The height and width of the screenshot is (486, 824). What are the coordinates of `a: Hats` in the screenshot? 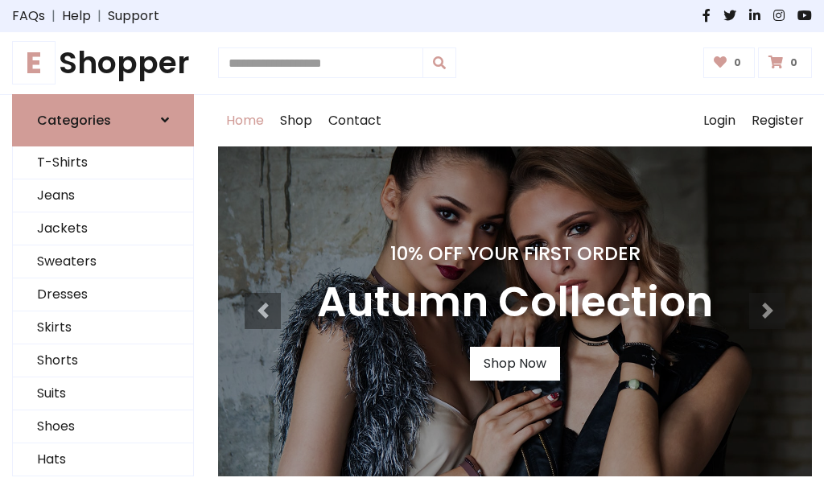 It's located at (103, 460).